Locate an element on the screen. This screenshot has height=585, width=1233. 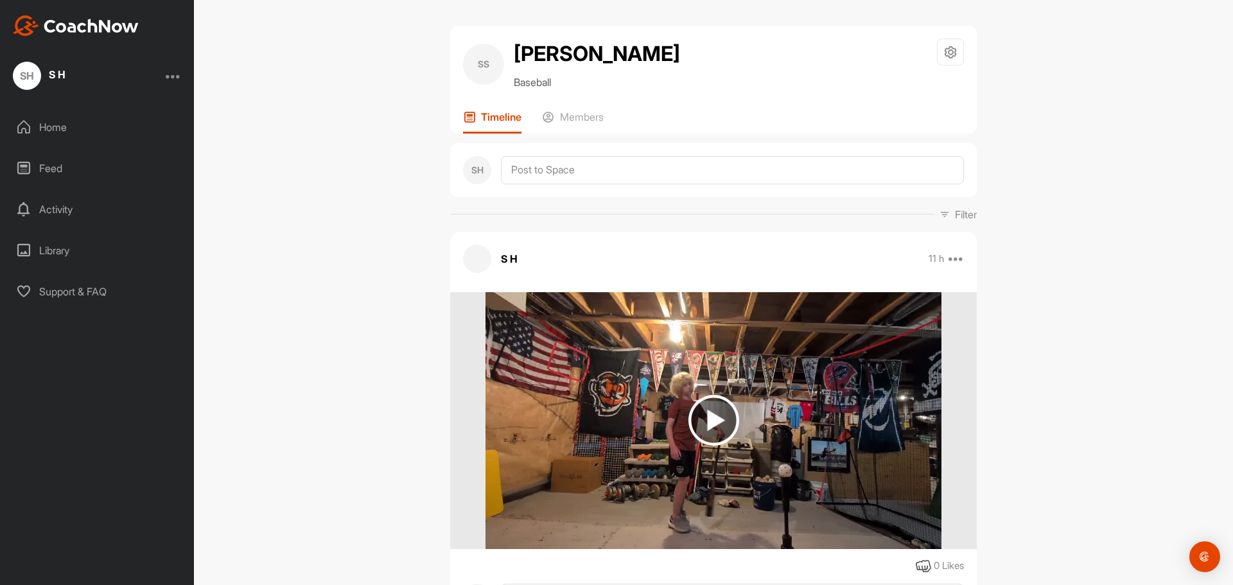
p: 11 h is located at coordinates (936, 259).